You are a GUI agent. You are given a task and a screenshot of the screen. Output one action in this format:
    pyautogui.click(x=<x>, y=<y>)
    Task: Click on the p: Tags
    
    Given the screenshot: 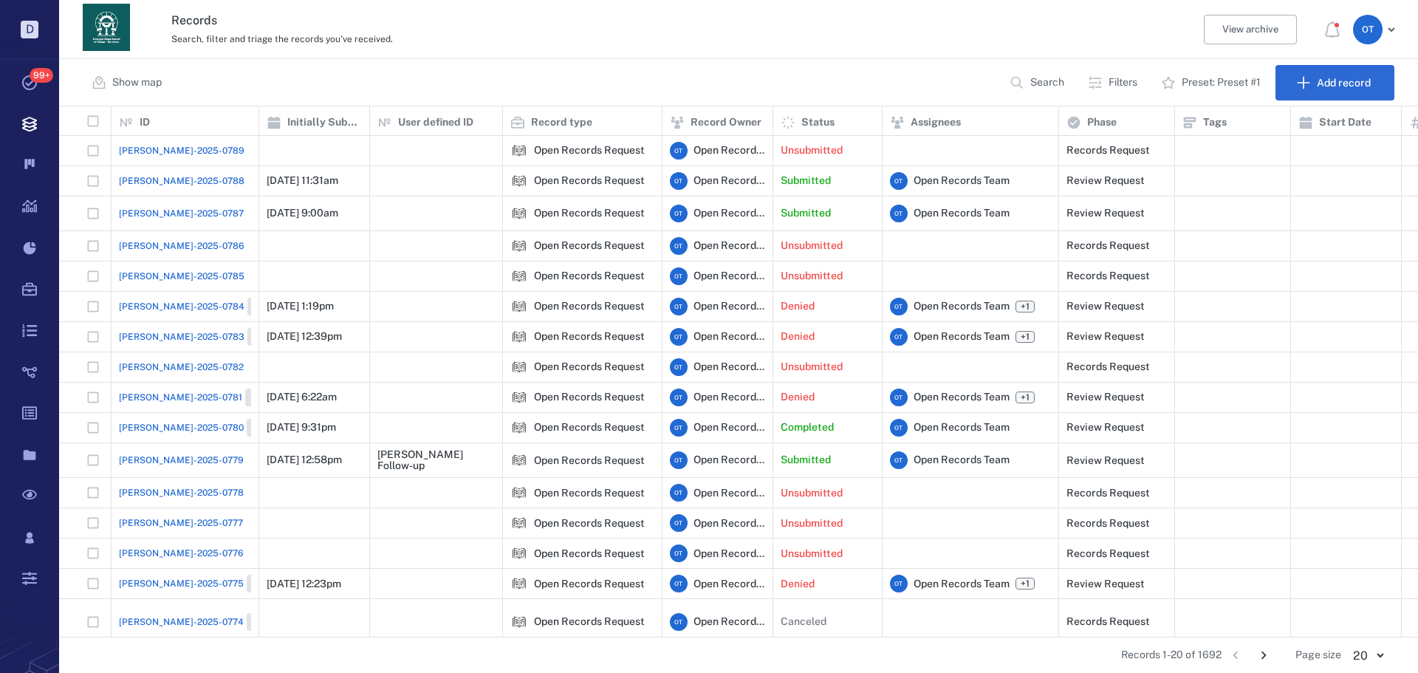 What is the action you would take?
    pyautogui.click(x=1215, y=123)
    